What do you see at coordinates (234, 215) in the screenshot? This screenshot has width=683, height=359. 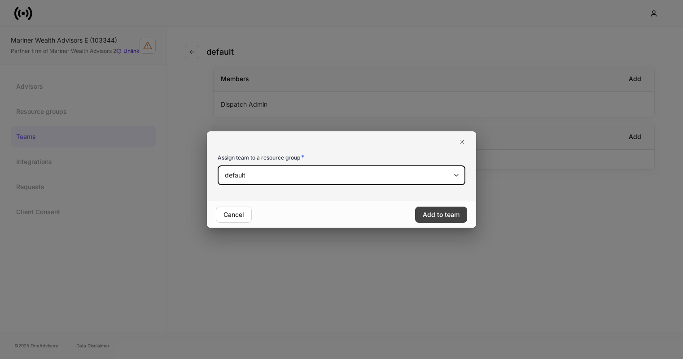 I see `div: Cancel` at bounding box center [234, 215].